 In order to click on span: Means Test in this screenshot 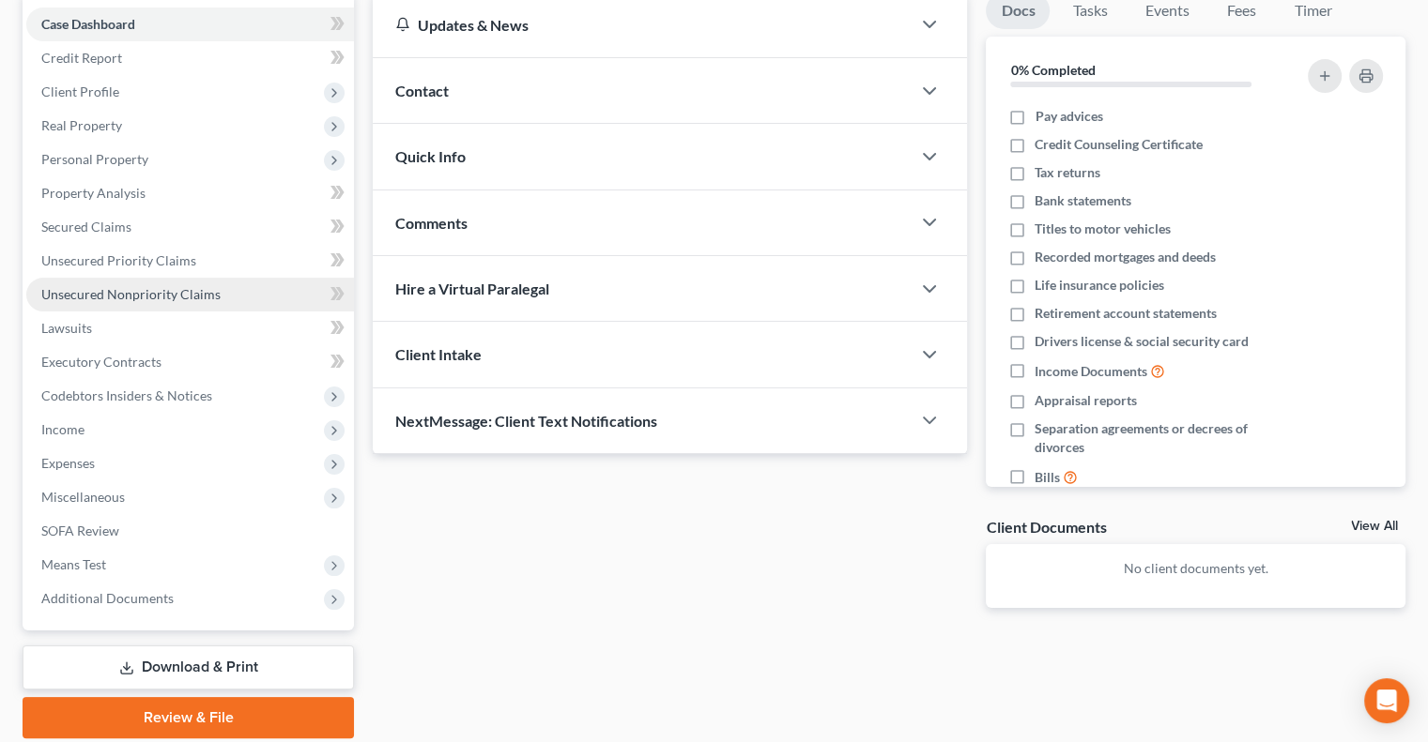, I will do `click(73, 564)`.